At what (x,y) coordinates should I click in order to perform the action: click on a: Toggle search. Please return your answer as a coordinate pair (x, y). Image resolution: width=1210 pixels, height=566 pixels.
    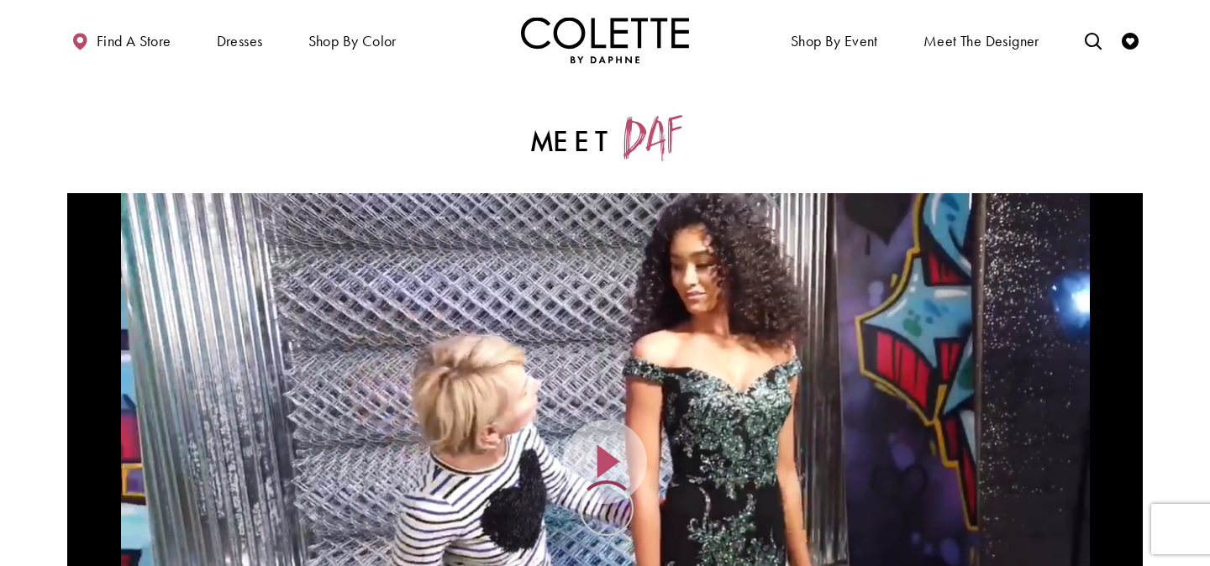
    Looking at the image, I should click on (1093, 39).